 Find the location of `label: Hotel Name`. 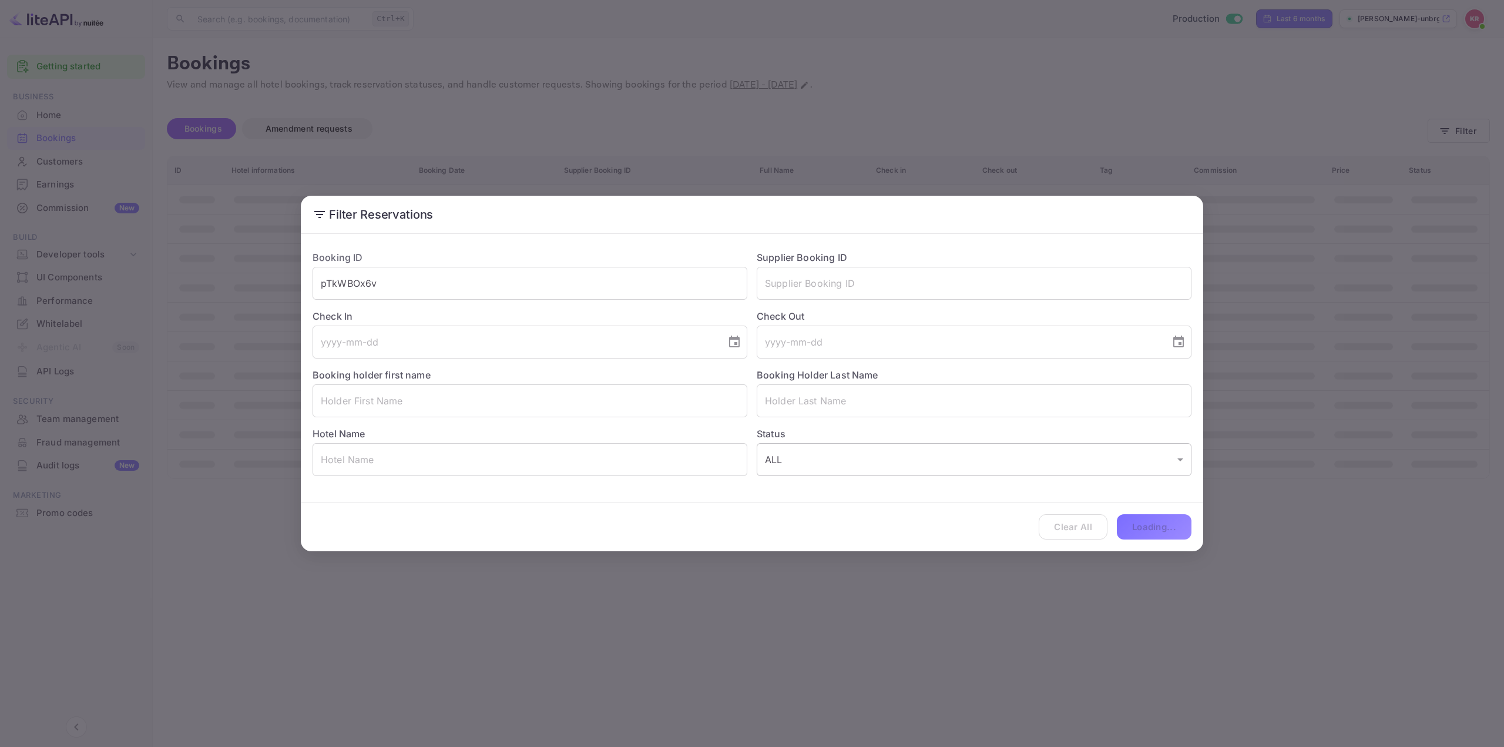

label: Hotel Name is located at coordinates (339, 433).